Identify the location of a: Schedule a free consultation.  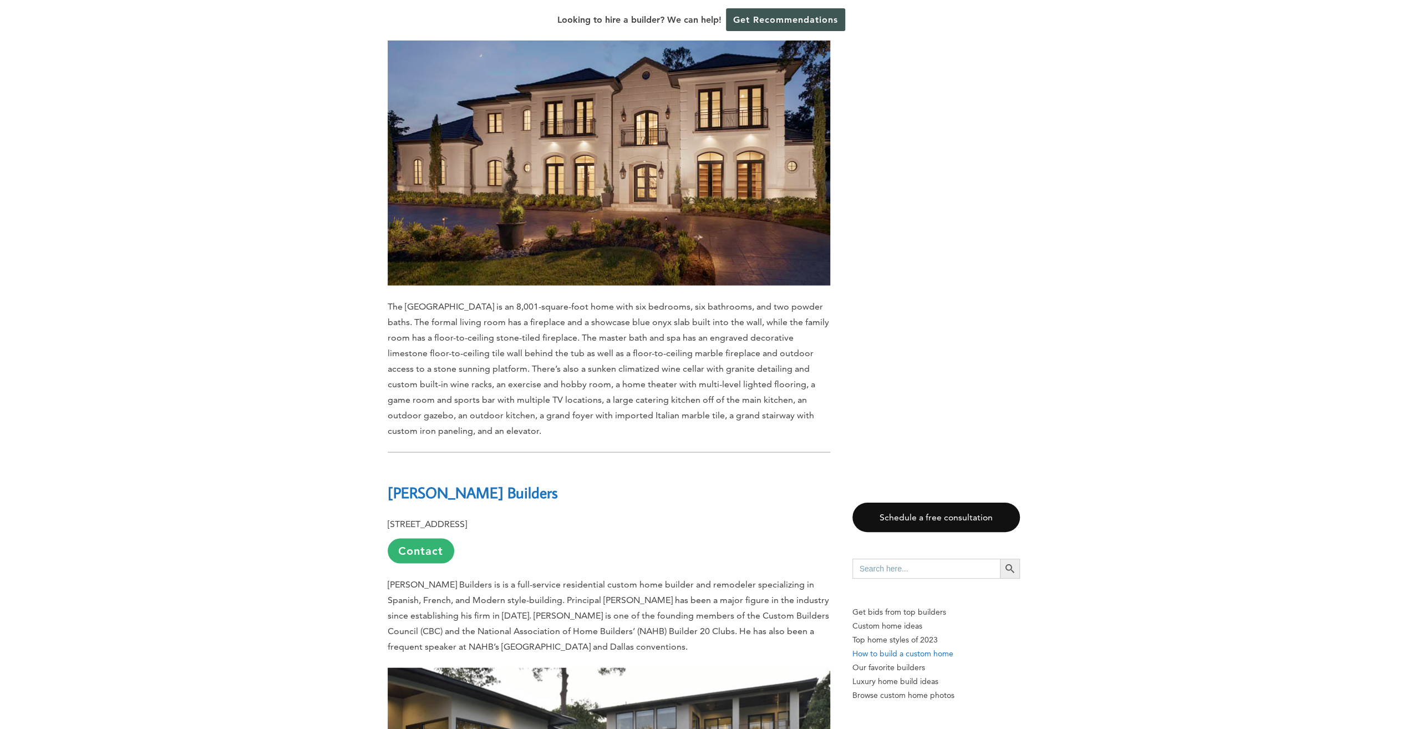
(936, 517).